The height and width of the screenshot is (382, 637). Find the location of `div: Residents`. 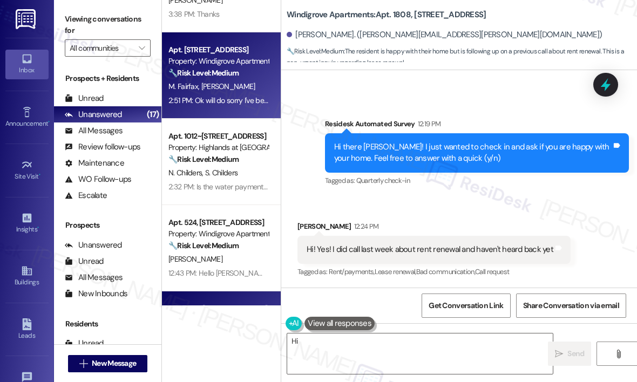

div: Residents is located at coordinates (107, 324).